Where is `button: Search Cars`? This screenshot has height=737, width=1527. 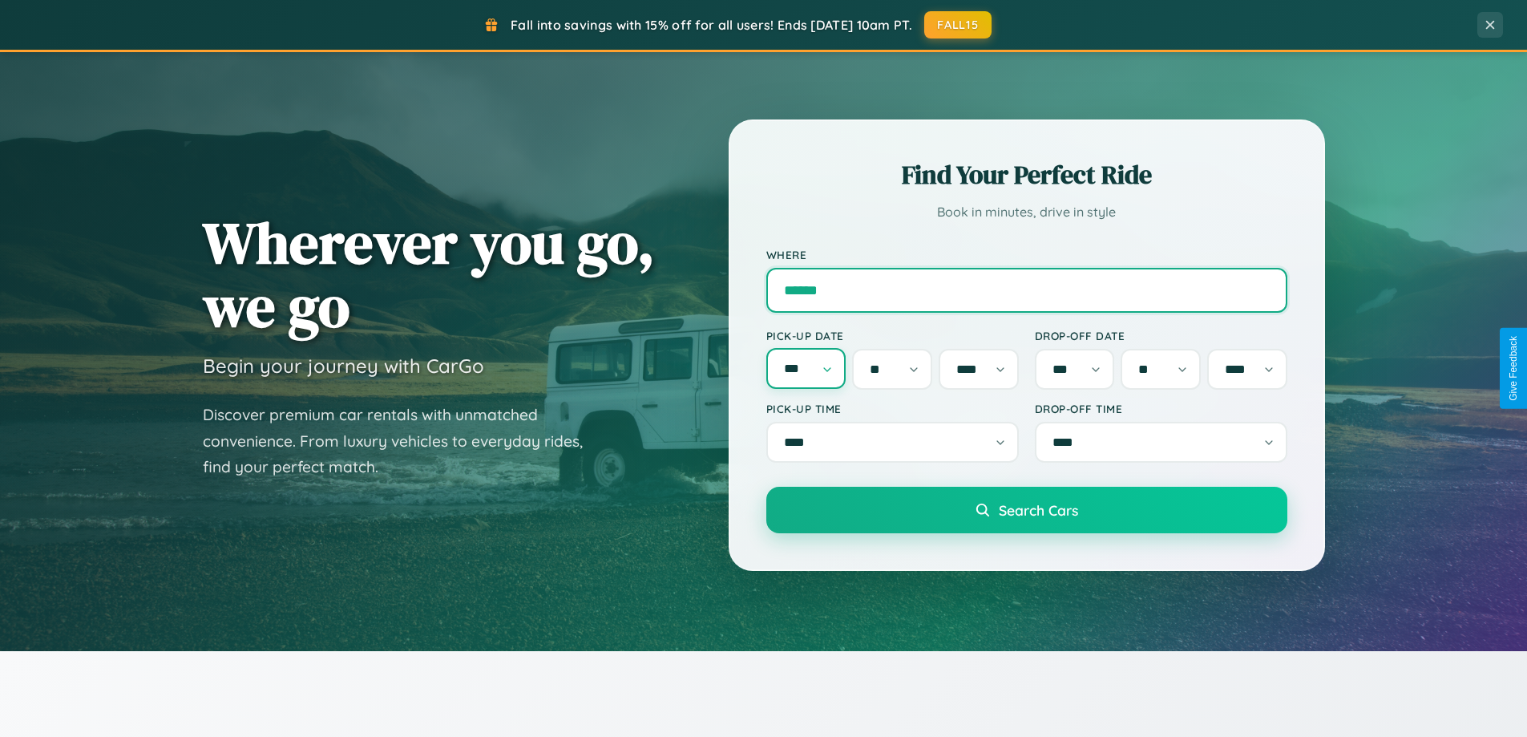 button: Search Cars is located at coordinates (1027, 510).